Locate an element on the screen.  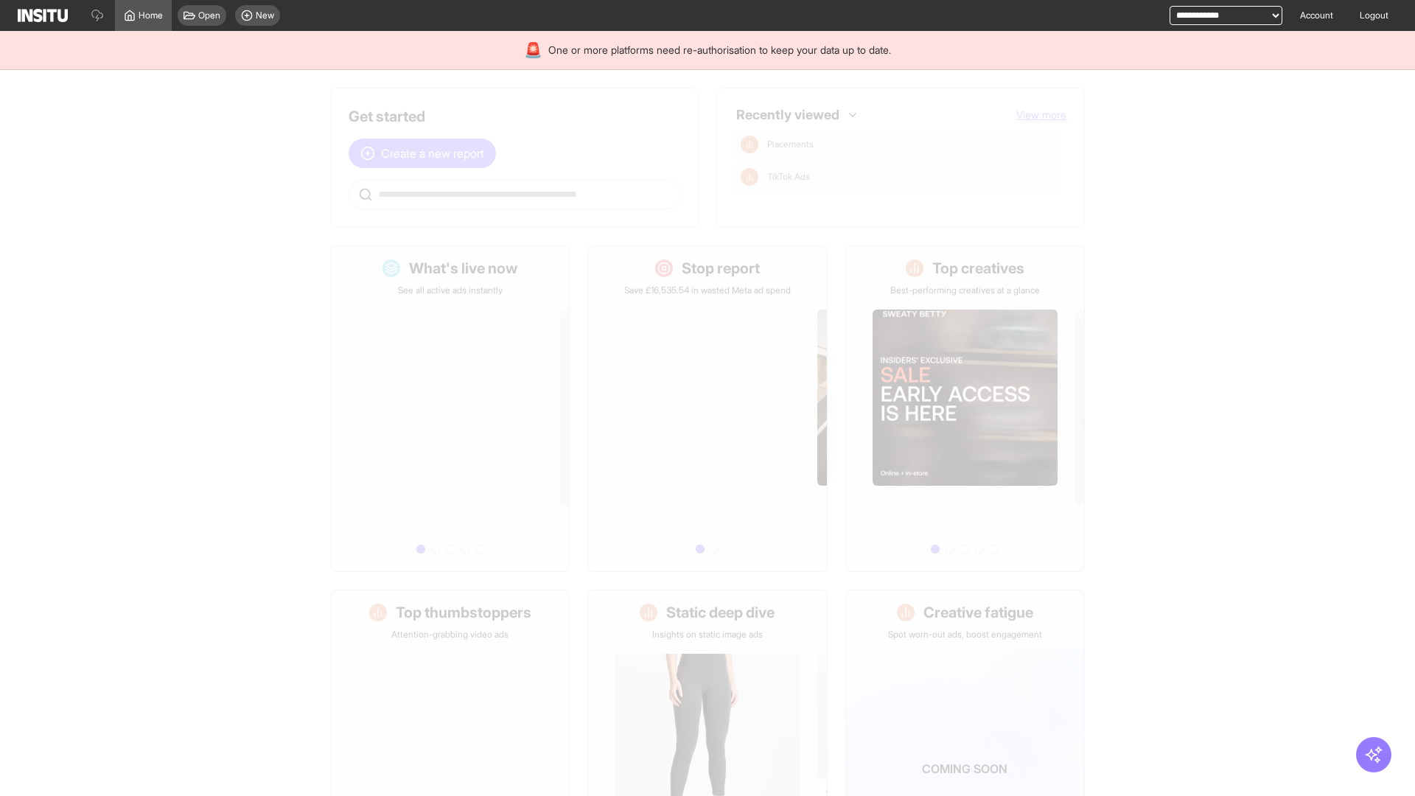
span: Home is located at coordinates (150, 15).